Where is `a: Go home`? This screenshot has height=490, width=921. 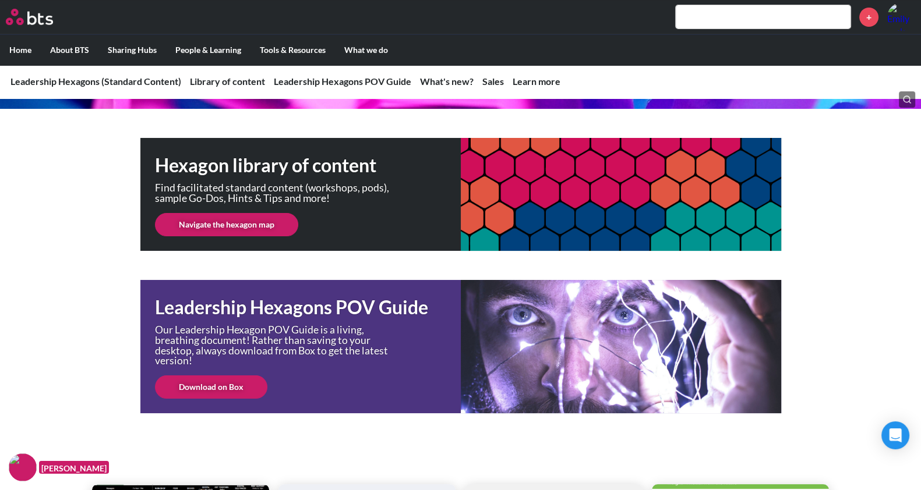 a: Go home is located at coordinates (40, 17).